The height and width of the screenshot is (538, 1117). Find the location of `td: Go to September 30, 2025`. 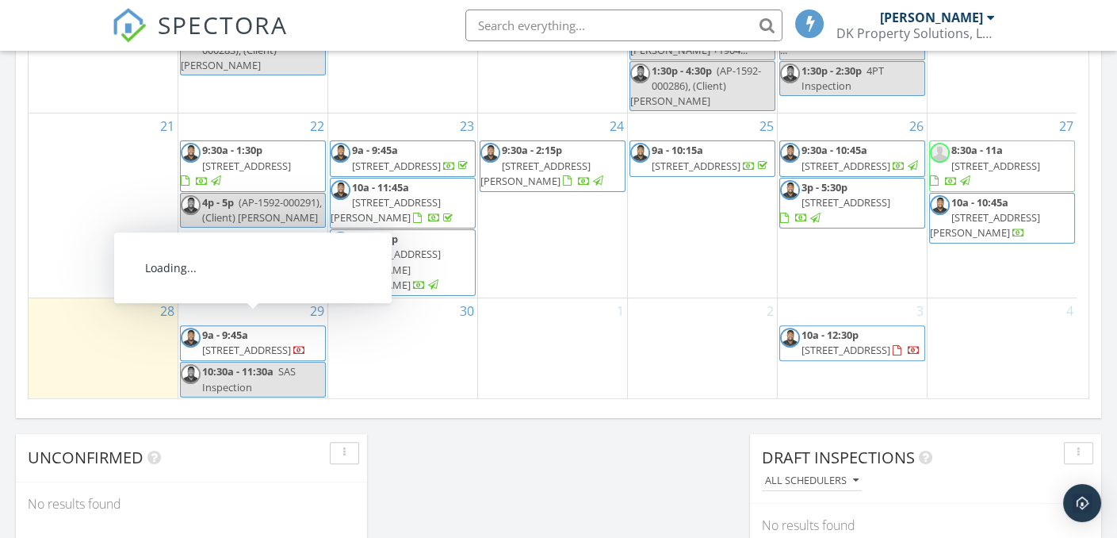

td: Go to September 30, 2025 is located at coordinates (403, 347).